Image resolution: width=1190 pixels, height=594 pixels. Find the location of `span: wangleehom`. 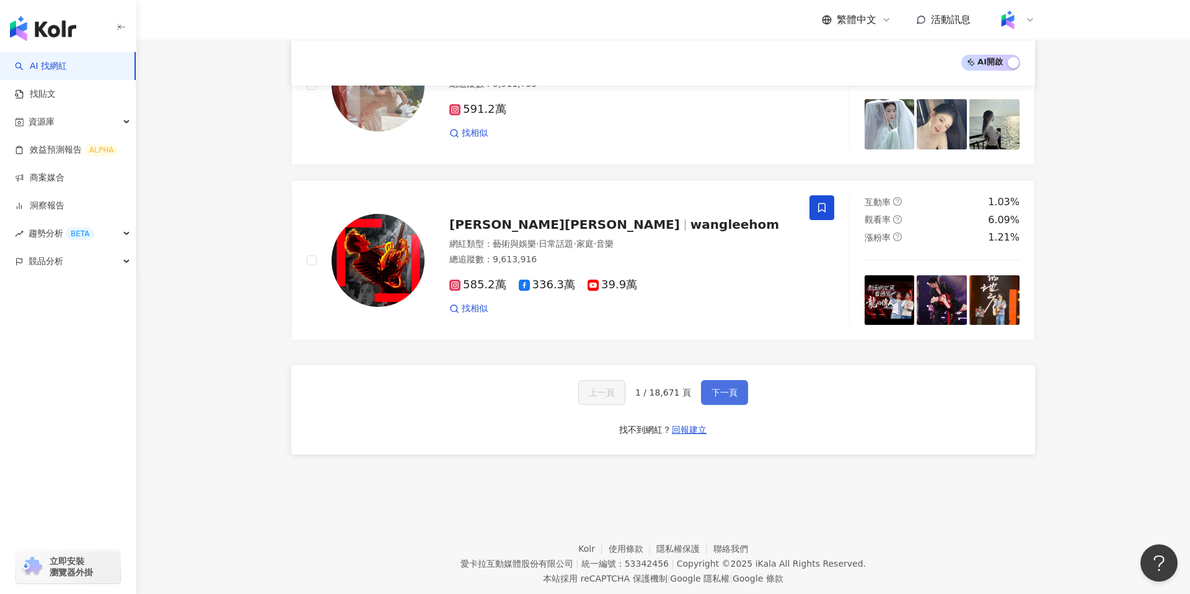

span: wangleehom is located at coordinates (735, 224).